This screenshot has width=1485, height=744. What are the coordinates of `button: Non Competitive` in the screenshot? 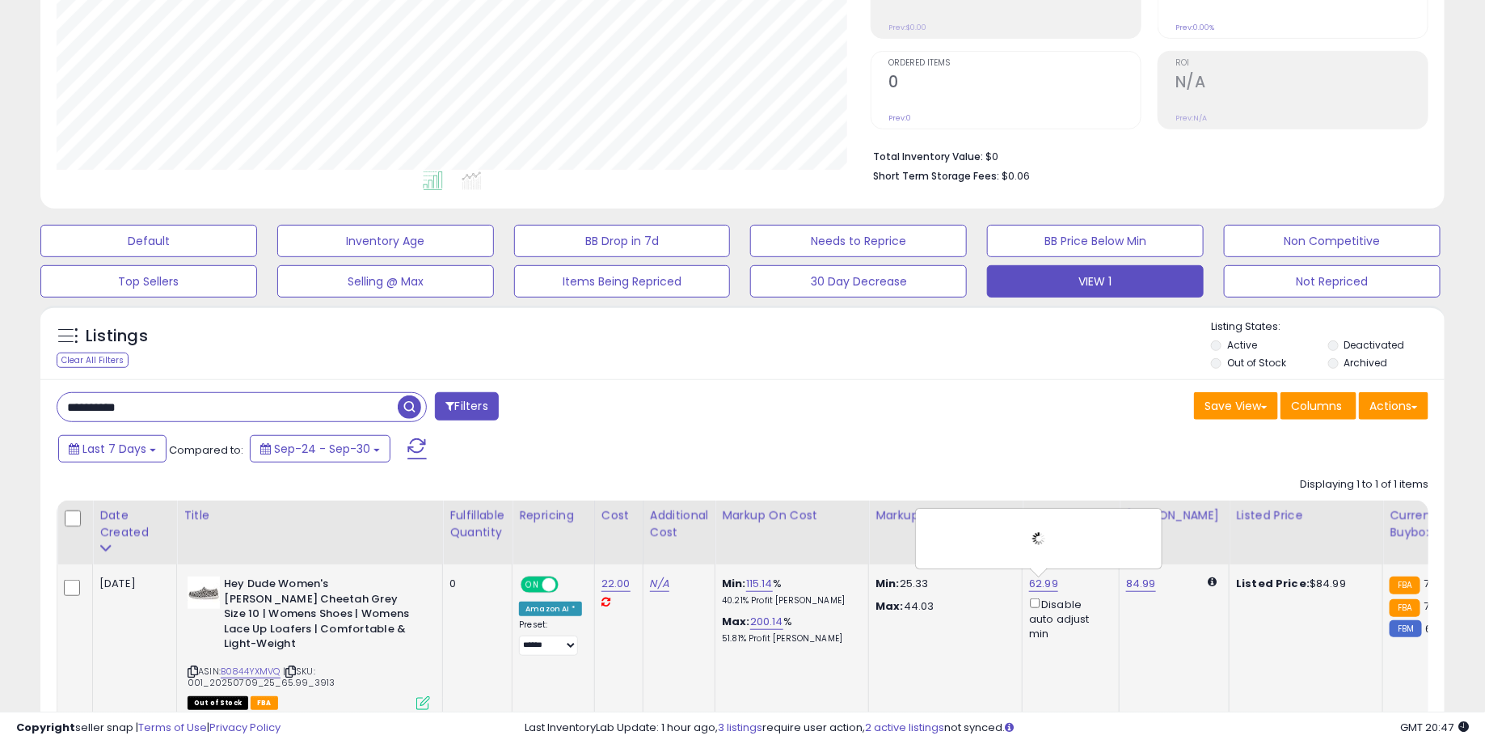 It's located at (1332, 241).